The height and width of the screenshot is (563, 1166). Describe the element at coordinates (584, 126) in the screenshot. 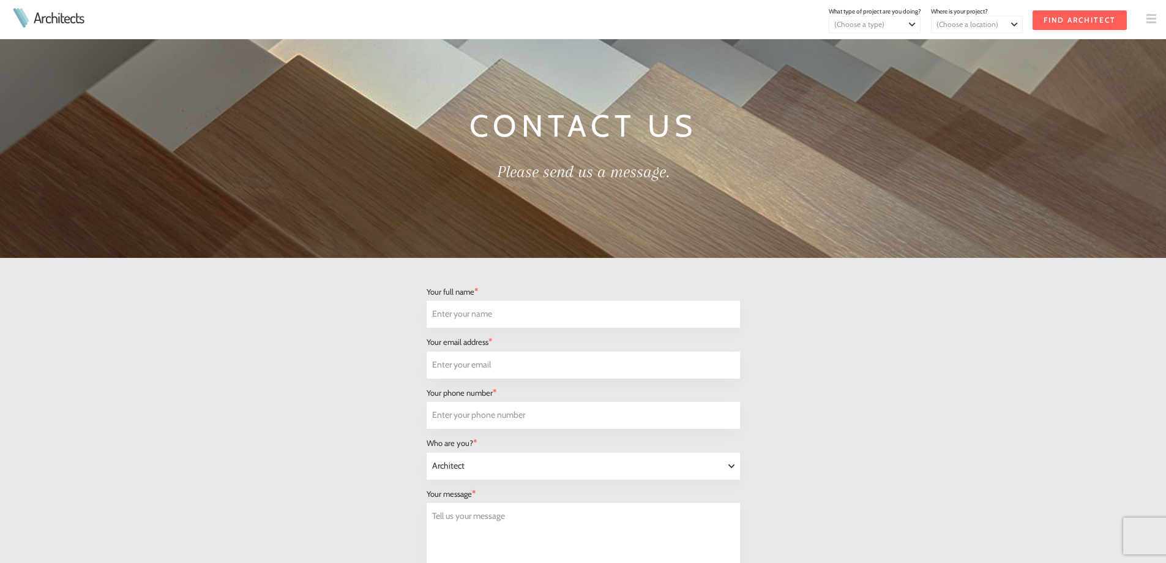

I see `h1: Contact Us` at that location.